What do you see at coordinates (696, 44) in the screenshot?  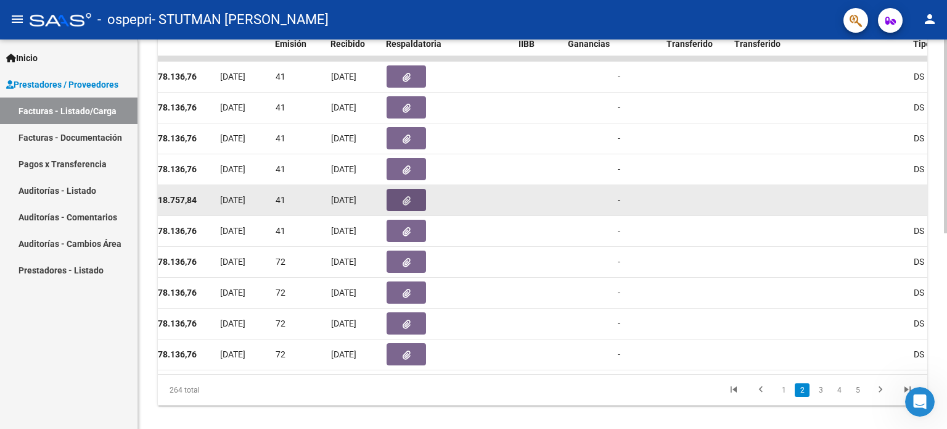 I see `datatable-header-cell: Fecha Transferido` at bounding box center [696, 44].